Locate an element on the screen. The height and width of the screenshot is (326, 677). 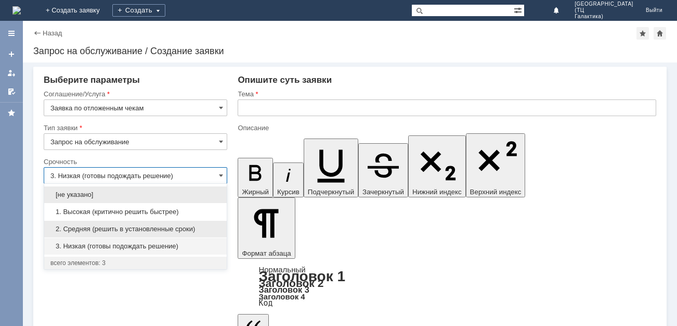
a: Мои согласования is located at coordinates (11, 92).